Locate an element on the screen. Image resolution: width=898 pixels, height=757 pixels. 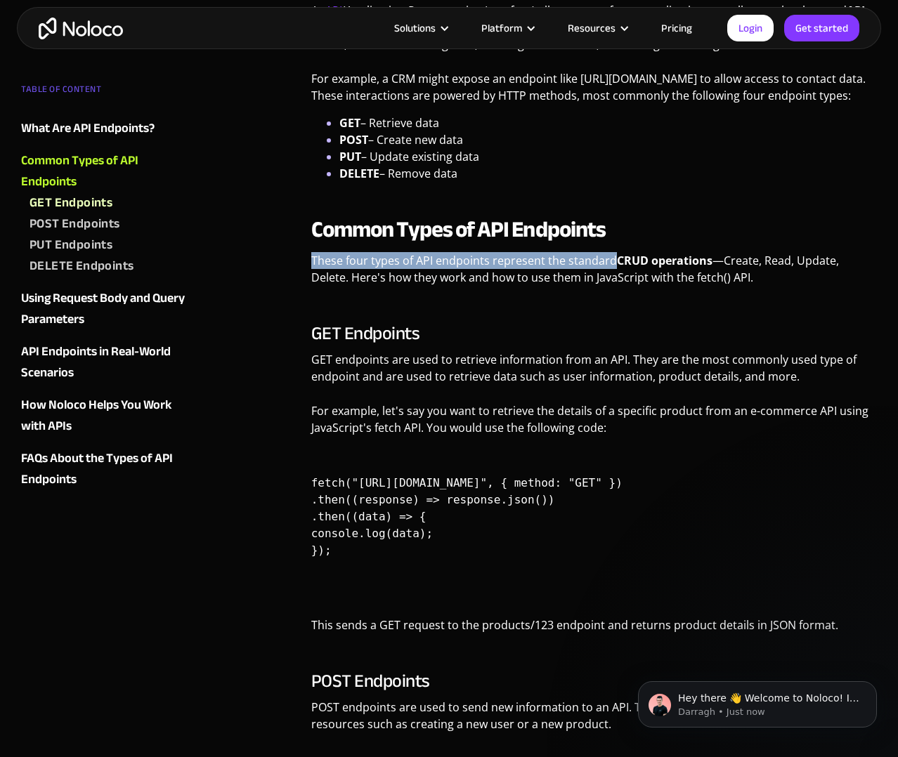
a: Pricing is located at coordinates (677, 28).